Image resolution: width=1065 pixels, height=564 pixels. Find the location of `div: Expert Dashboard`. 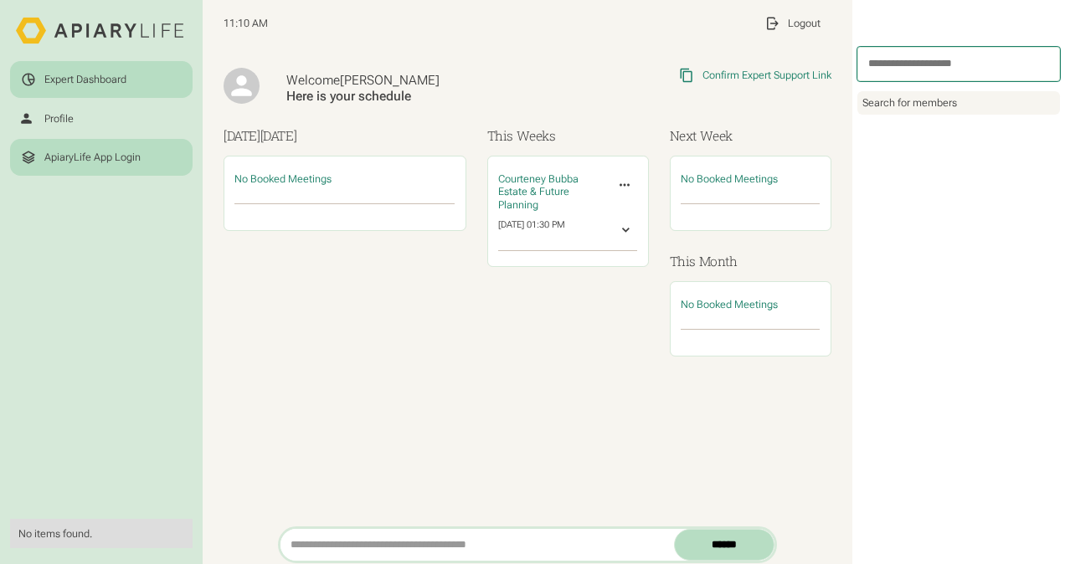

div: Expert Dashboard is located at coordinates (85, 80).